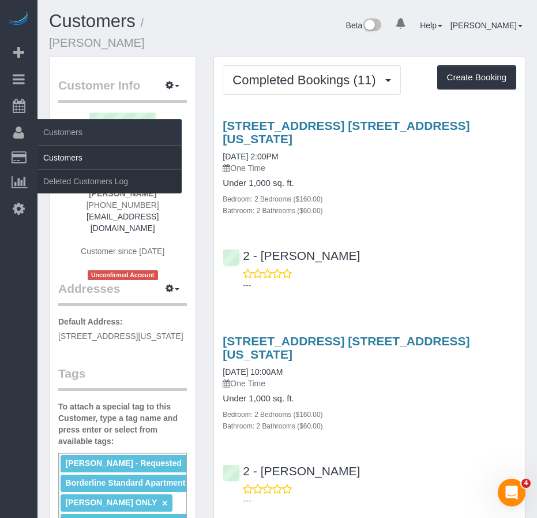 The height and width of the screenshot is (518, 537). Describe the element at coordinates (123, 275) in the screenshot. I see `span: Unconfirmed Account` at that location.